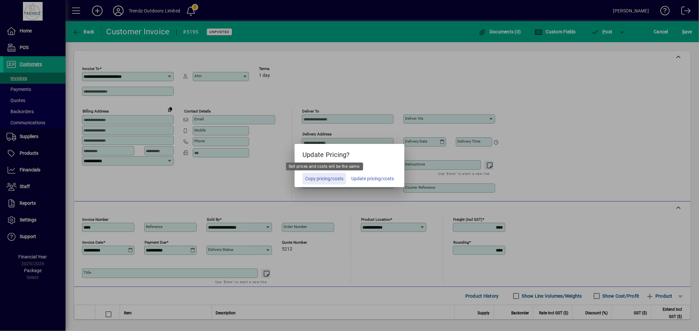  Describe the element at coordinates (324, 167) in the screenshot. I see `div: Sell prices and costs will be the same.` at that location.